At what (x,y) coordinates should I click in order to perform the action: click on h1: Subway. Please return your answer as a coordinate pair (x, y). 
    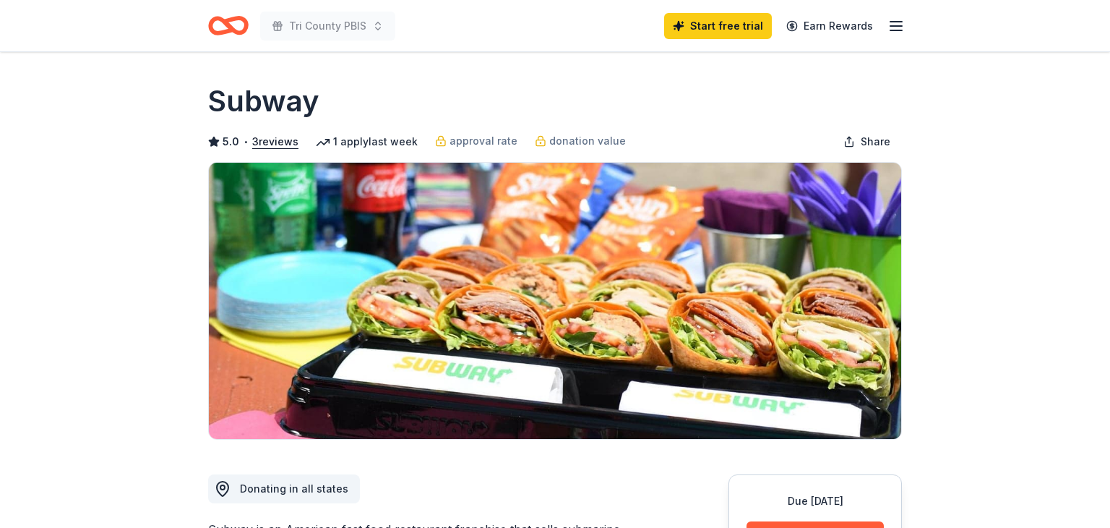
    Looking at the image, I should click on (264, 101).